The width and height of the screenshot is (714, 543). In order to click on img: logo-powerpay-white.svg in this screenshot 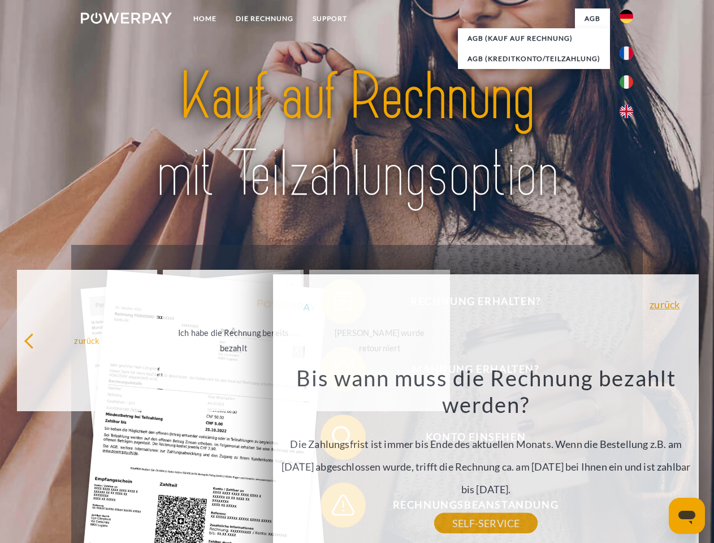, I will do `click(126, 18)`.